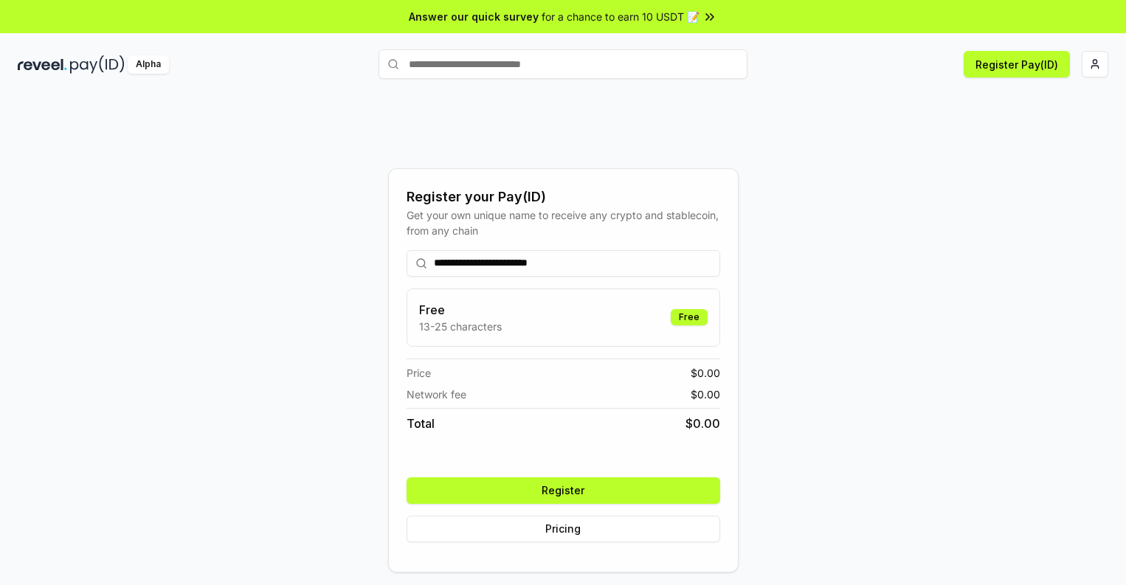 This screenshot has width=1126, height=585. I want to click on span: Network fee, so click(436, 394).